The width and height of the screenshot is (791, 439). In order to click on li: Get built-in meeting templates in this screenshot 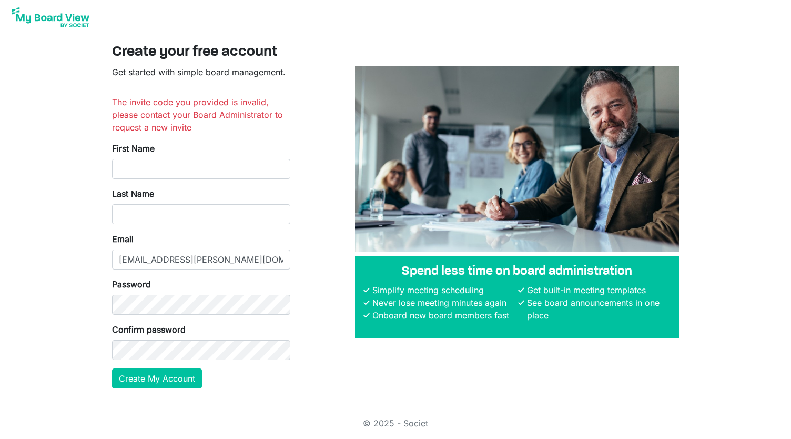, I will do `click(598, 290)`.